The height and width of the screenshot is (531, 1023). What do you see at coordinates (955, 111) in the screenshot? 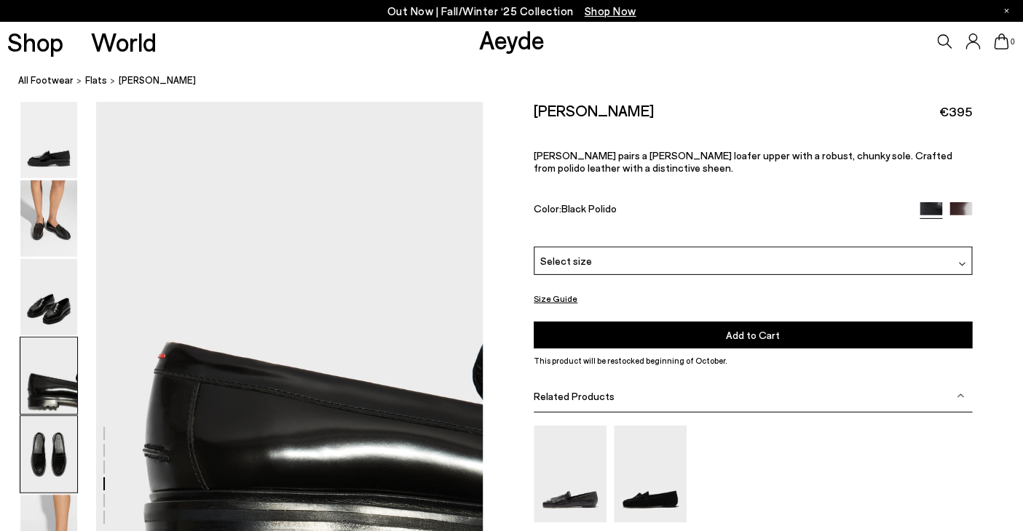
I see `span: €395` at bounding box center [955, 111].